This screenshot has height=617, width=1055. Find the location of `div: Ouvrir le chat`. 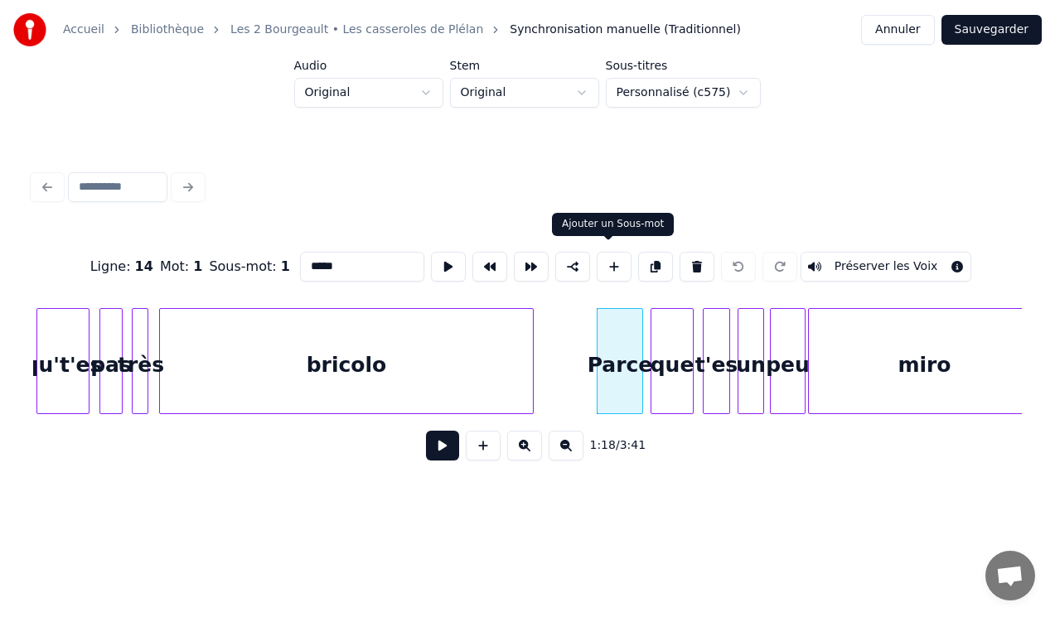

div: Ouvrir le chat is located at coordinates (1010, 576).